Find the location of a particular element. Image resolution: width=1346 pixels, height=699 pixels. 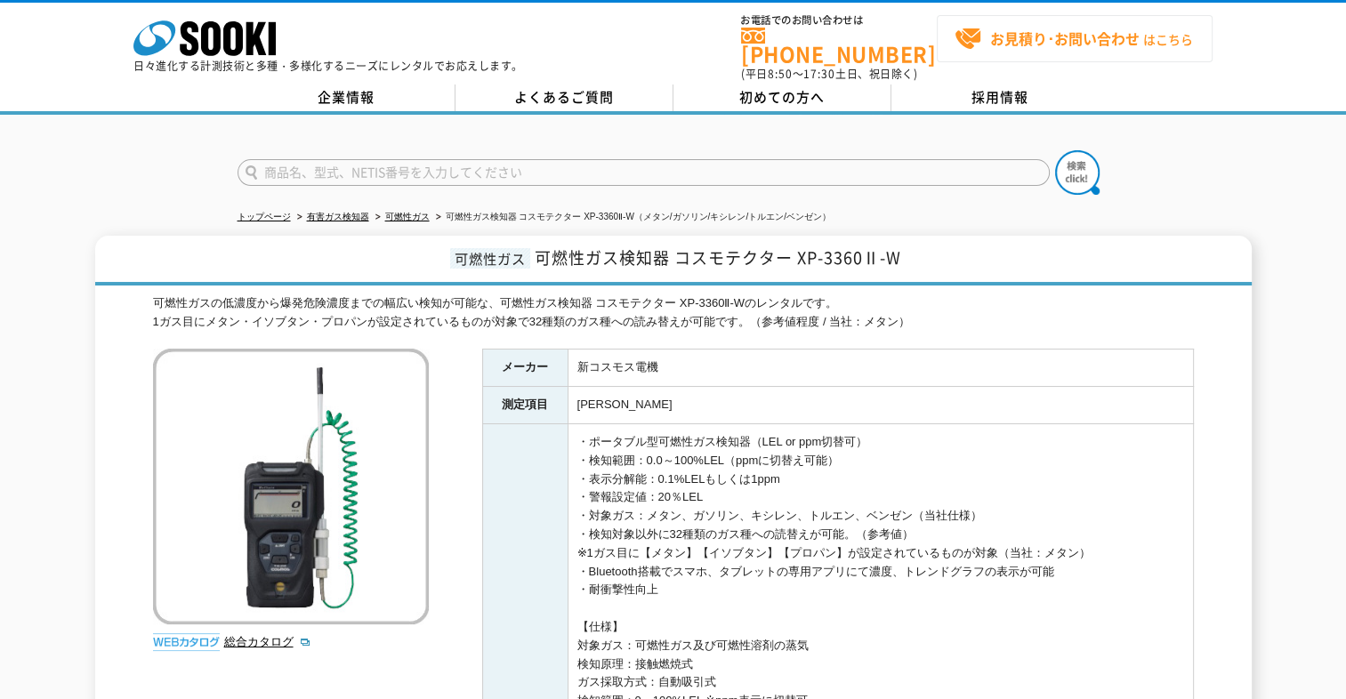

input: 商品名、型式、NETIS番号を入力してください is located at coordinates (643, 173).